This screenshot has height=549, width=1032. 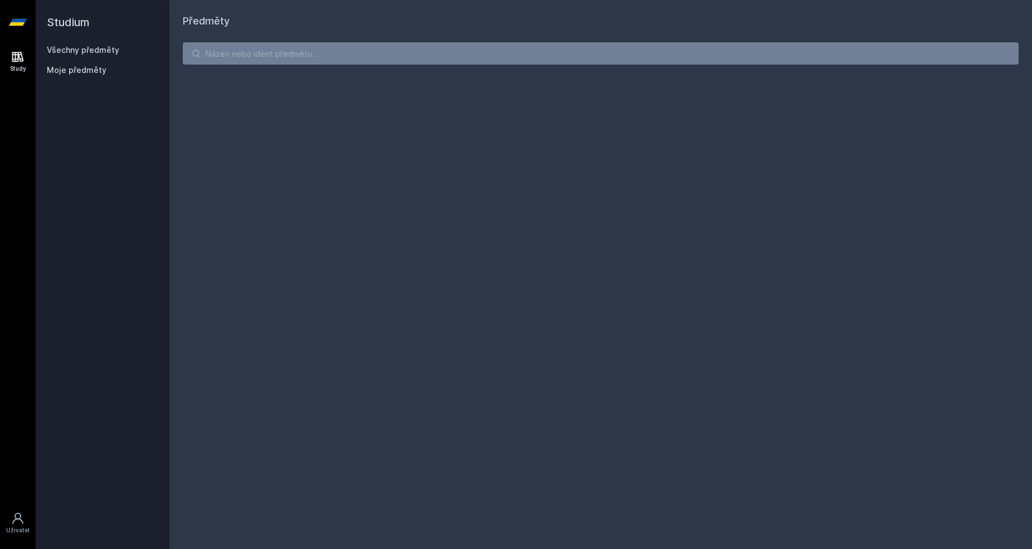 I want to click on a: Uživatel, so click(x=18, y=523).